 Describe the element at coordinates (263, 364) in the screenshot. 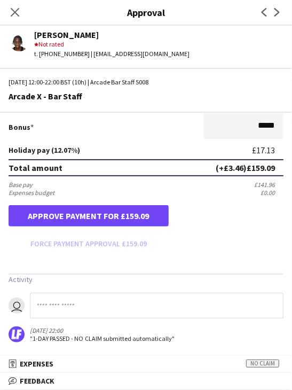

I see `span: No claim` at that location.